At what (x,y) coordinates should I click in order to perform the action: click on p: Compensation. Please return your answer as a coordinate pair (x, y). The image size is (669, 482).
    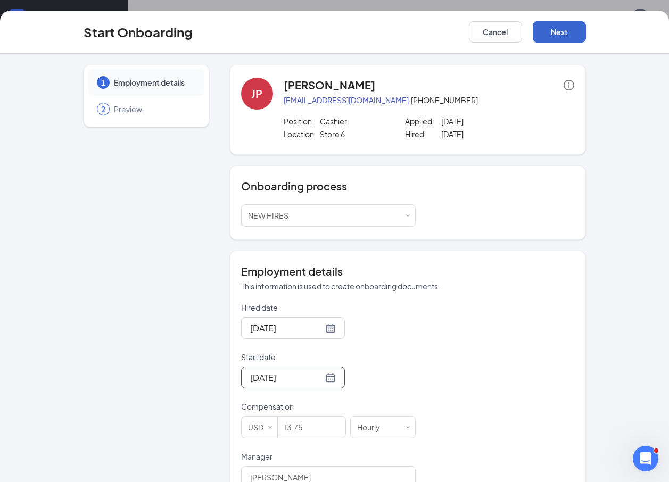
    Looking at the image, I should click on (328, 407).